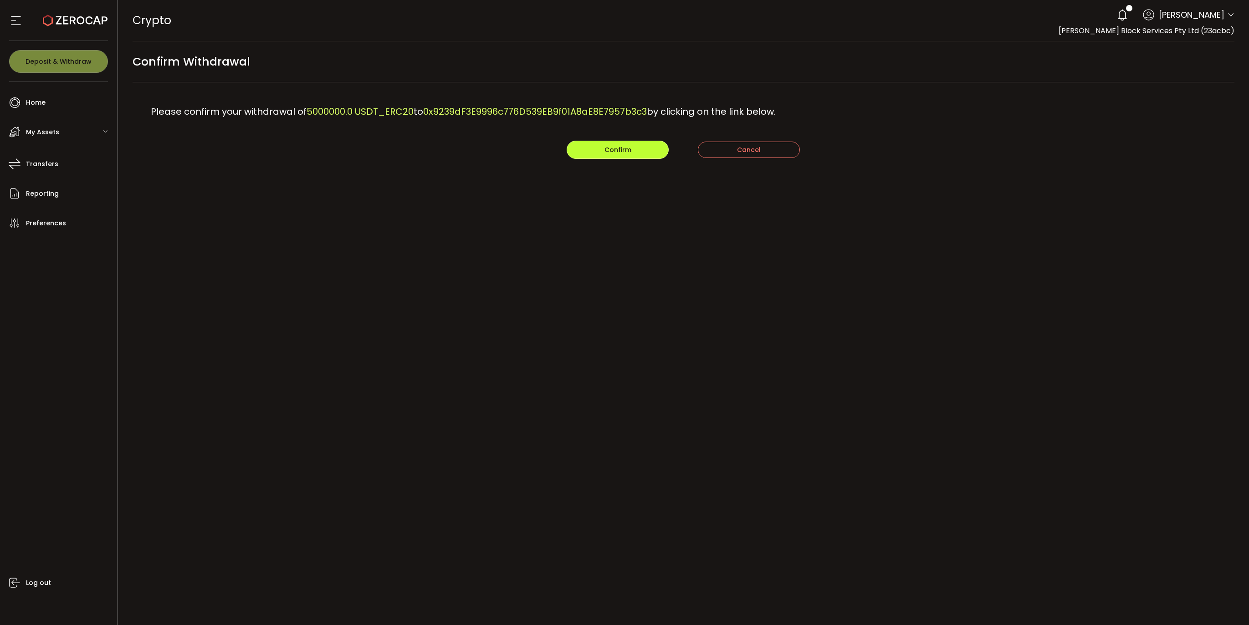 Image resolution: width=1249 pixels, height=625 pixels. Describe the element at coordinates (38, 583) in the screenshot. I see `span: Log out` at that location.